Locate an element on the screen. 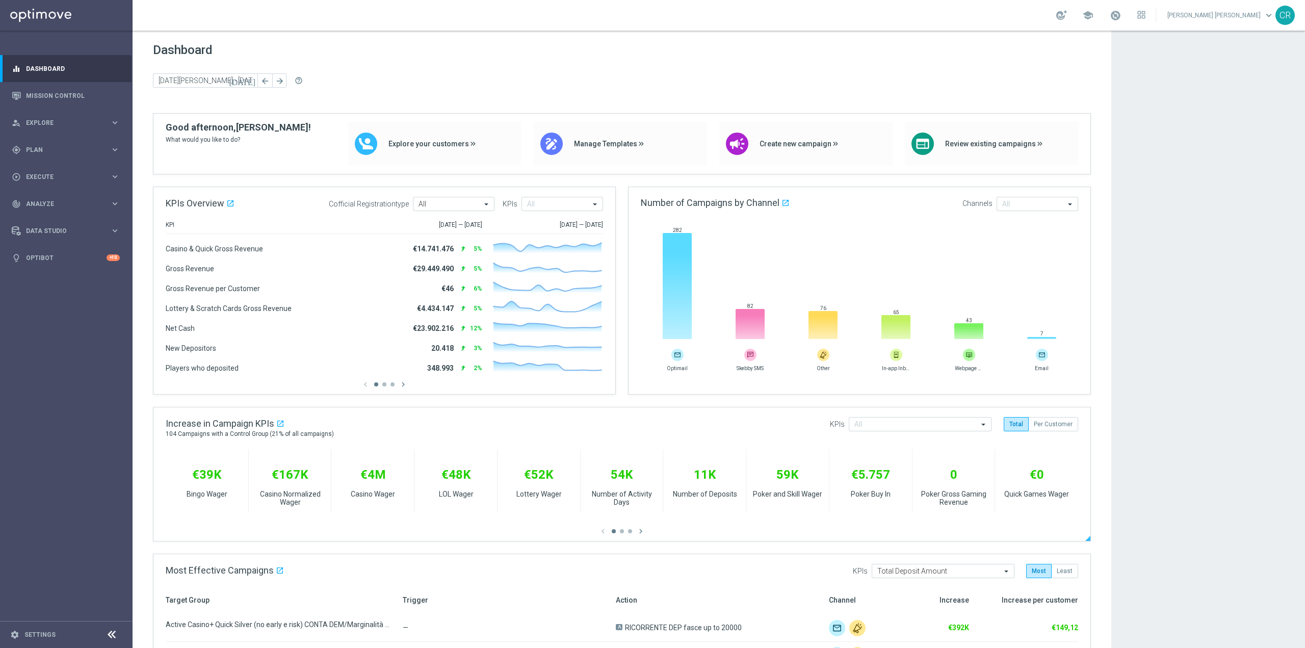  i: track_changes is located at coordinates (16, 204).